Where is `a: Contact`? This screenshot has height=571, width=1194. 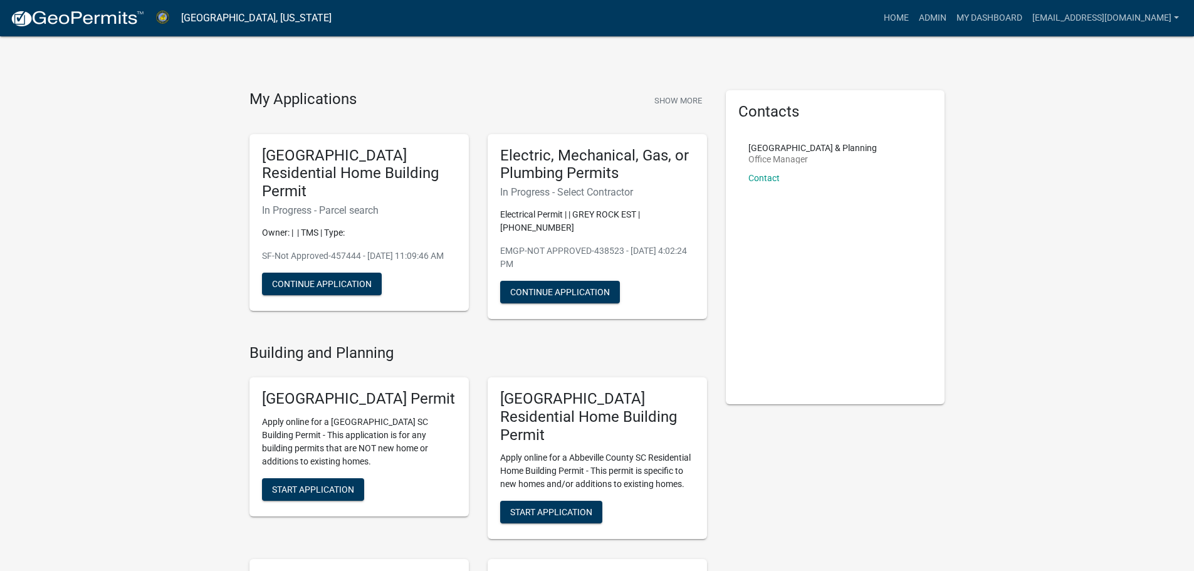
a: Contact is located at coordinates (764, 178).